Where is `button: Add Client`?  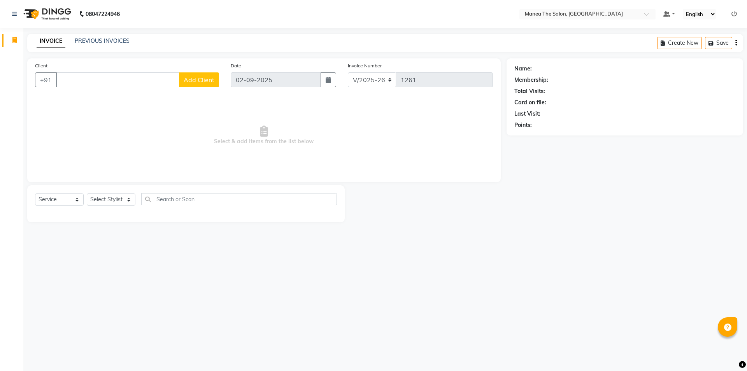 button: Add Client is located at coordinates (199, 80).